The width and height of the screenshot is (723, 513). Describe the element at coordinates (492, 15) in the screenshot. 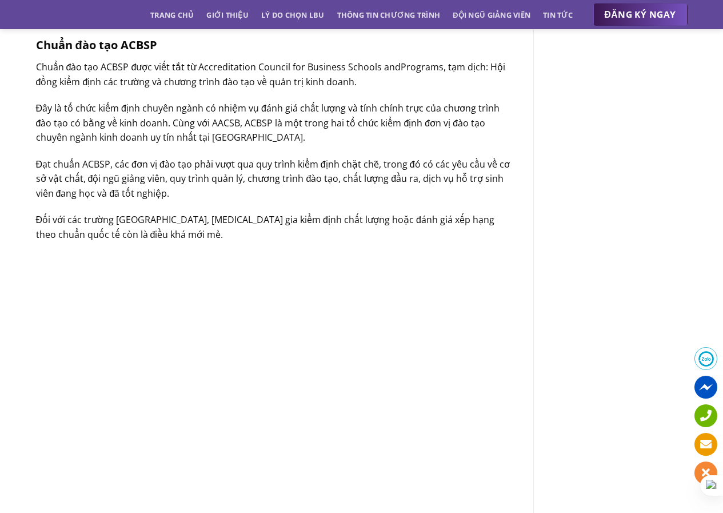

I see `a: Đội ngũ giảng viên` at that location.